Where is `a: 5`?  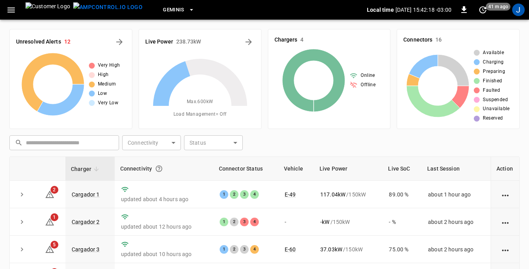 a: 5 is located at coordinates (50, 249).